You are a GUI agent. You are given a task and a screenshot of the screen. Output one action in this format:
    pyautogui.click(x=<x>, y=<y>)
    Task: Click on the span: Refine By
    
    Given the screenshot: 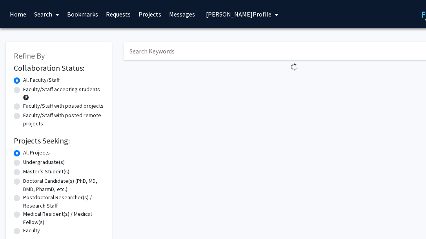 What is the action you would take?
    pyautogui.click(x=29, y=55)
    